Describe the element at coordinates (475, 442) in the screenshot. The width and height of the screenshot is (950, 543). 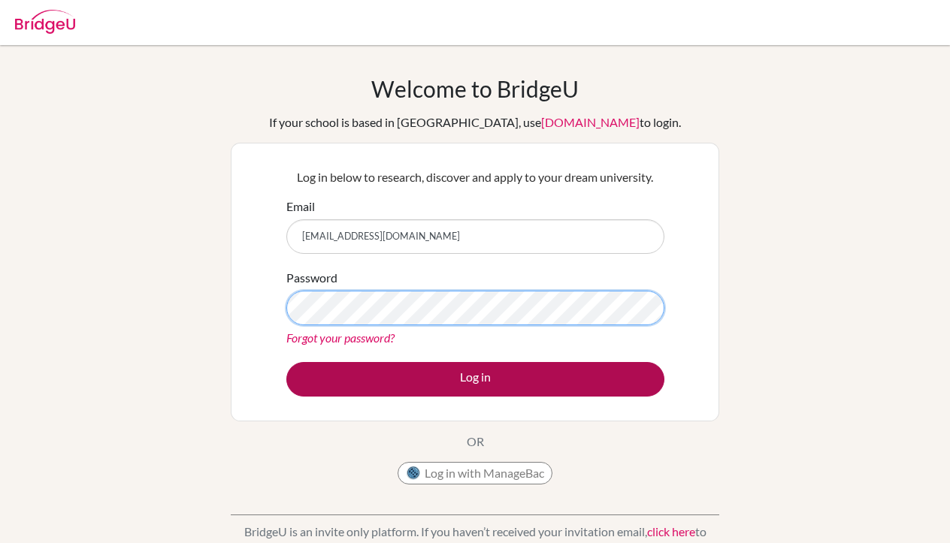
I see `p: OR` at that location.